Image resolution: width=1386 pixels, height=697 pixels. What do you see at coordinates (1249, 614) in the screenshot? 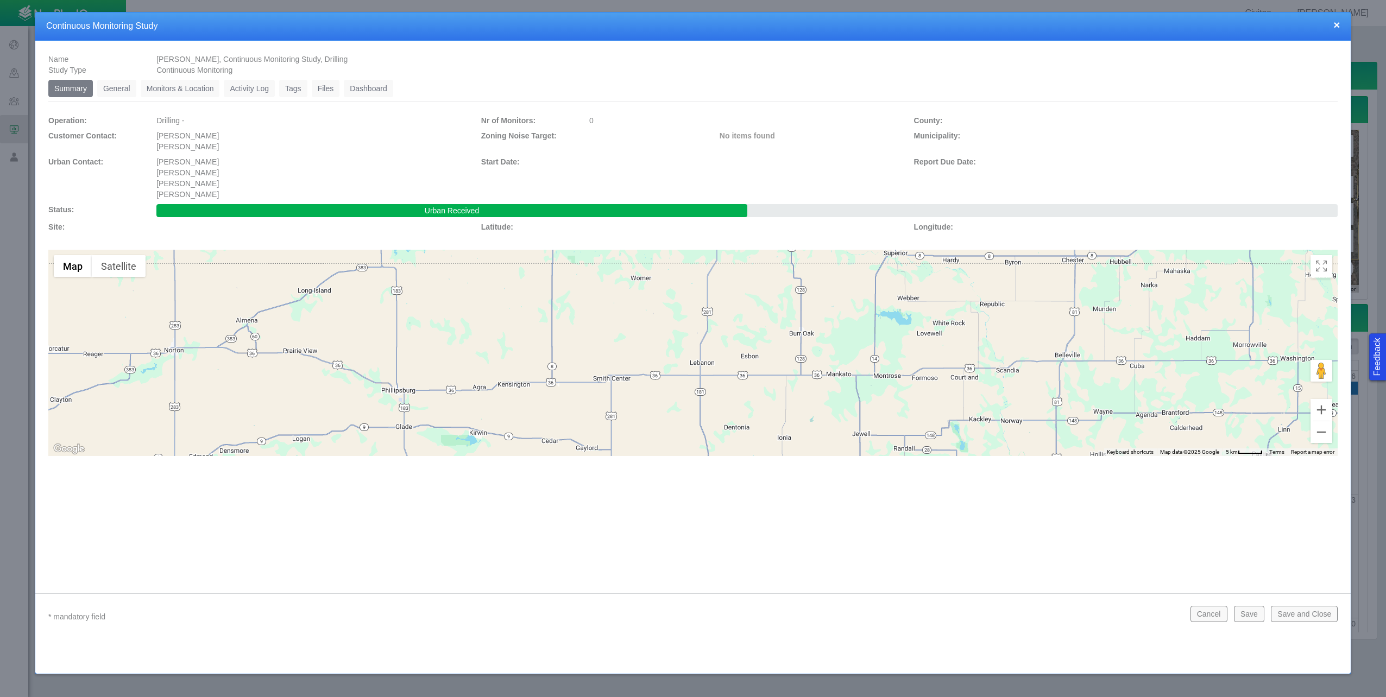
I see `button: Save` at bounding box center [1249, 614].